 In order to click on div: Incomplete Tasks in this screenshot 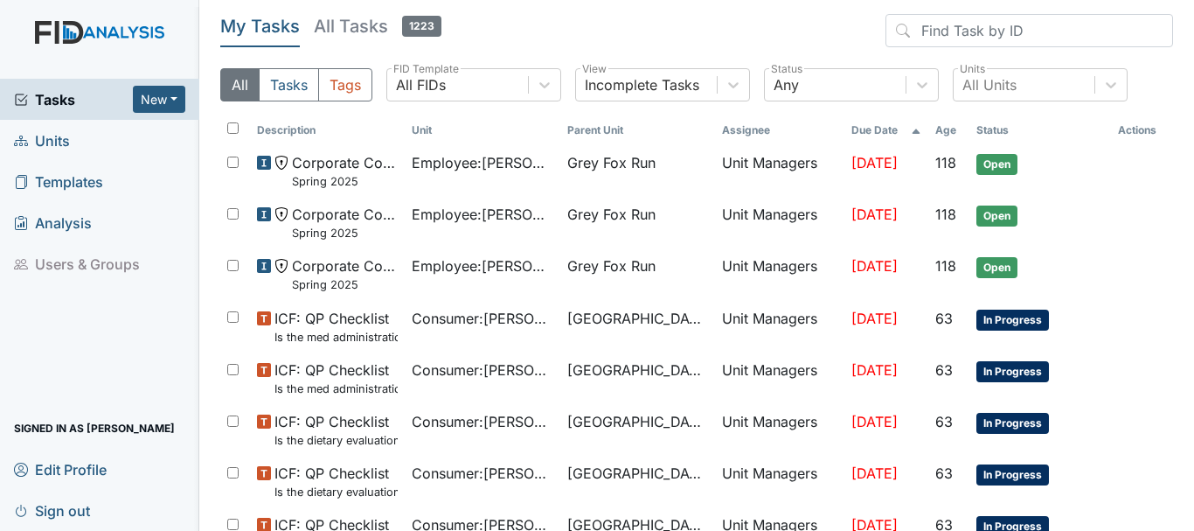, I will do `click(642, 85)`.